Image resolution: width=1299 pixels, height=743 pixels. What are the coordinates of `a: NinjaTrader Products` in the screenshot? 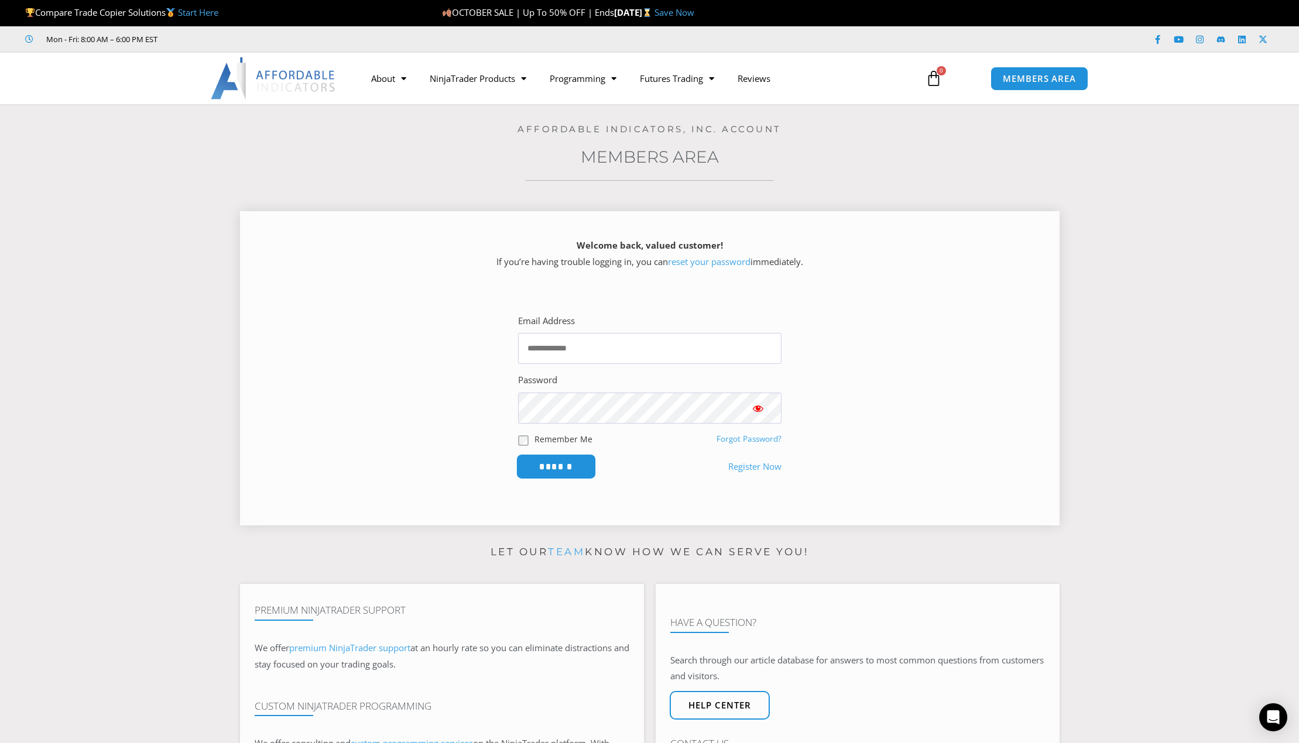 It's located at (478, 78).